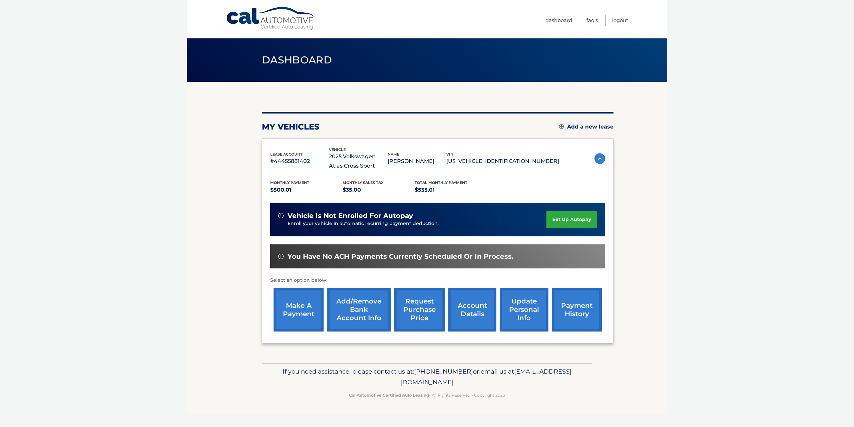 The height and width of the screenshot is (427, 854). I want to click on p: If you need assistance, please contact us at: or email us at, so click(427, 377).